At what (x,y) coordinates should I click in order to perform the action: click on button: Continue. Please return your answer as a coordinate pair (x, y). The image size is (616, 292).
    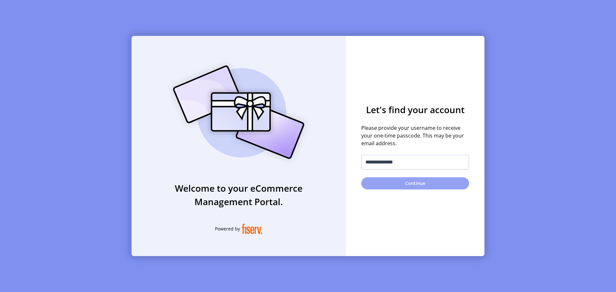
    Looking at the image, I should click on (415, 183).